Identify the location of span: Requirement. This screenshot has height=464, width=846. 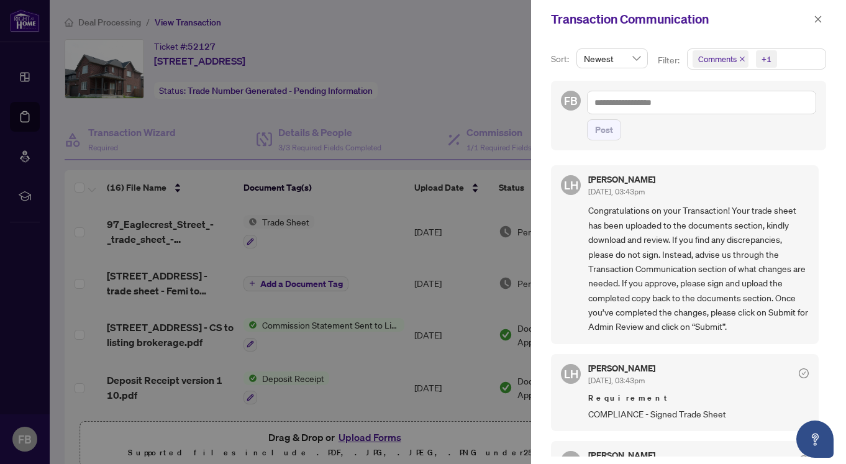
(698, 398).